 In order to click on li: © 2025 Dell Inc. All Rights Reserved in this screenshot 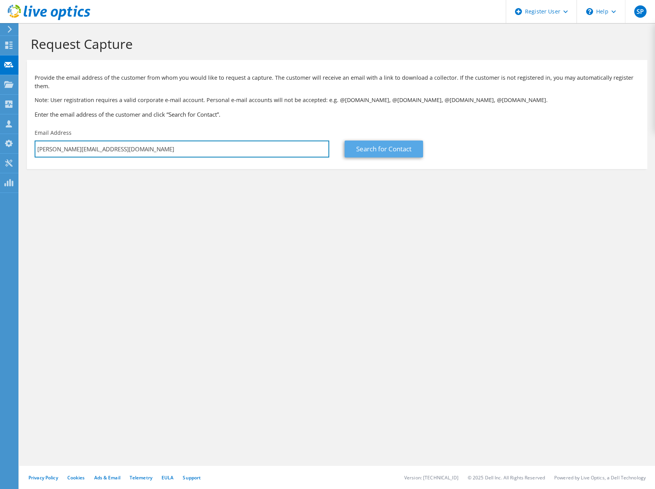, I will do `click(506, 477)`.